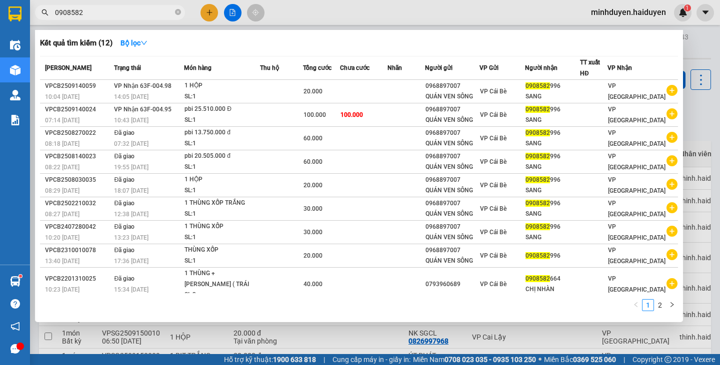 This screenshot has width=720, height=365. Describe the element at coordinates (144, 43) in the screenshot. I see `span: down` at that location.